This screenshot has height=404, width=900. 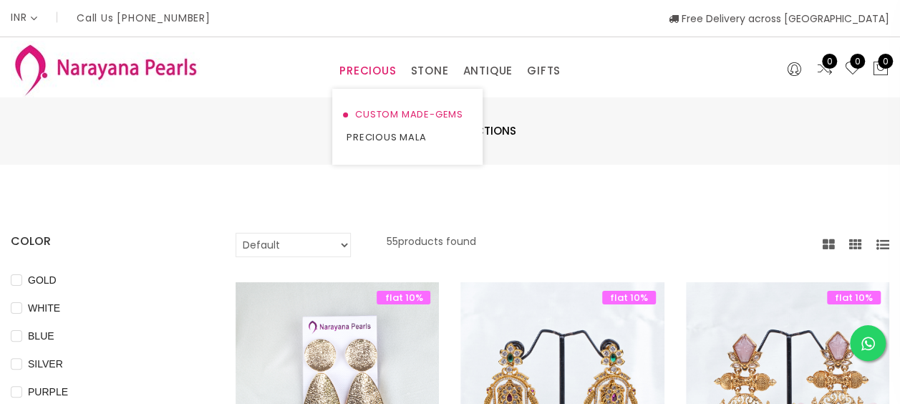 I want to click on a: PRECIOUS MALA, so click(x=407, y=137).